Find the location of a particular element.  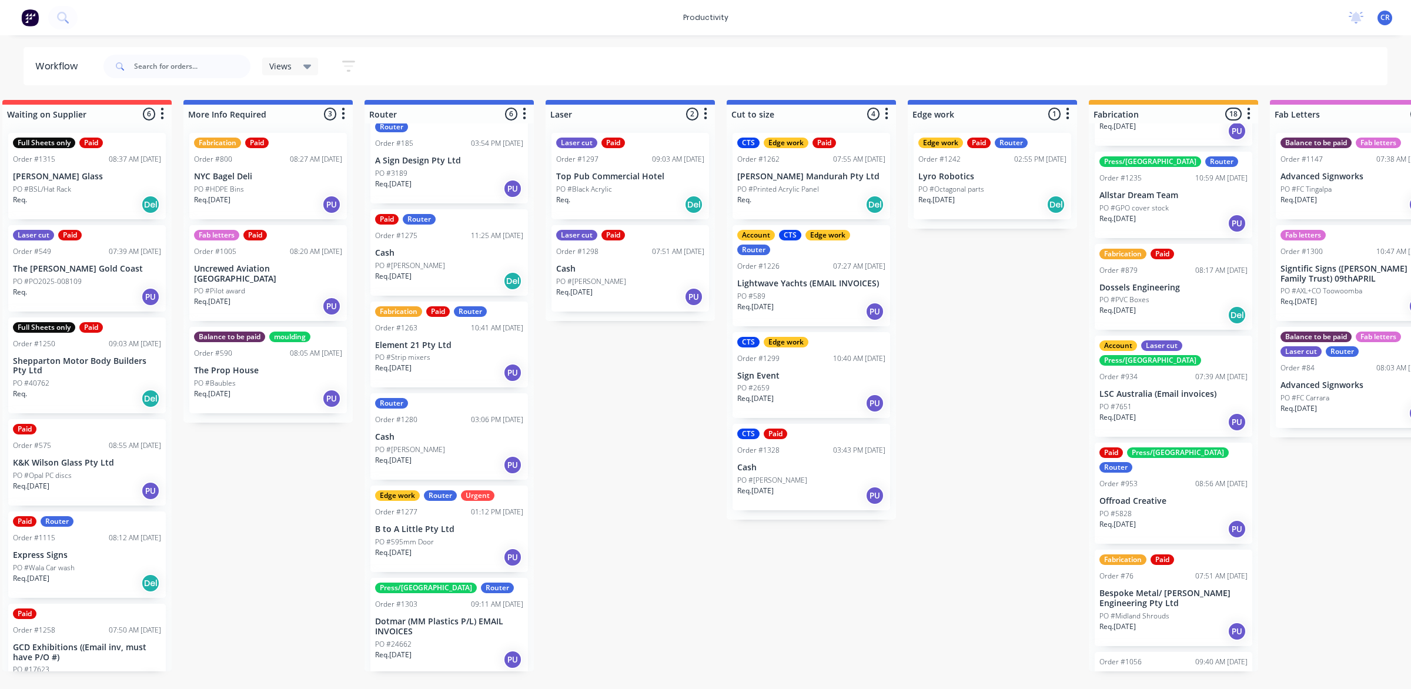

div: Order #76 is located at coordinates (1117, 576).